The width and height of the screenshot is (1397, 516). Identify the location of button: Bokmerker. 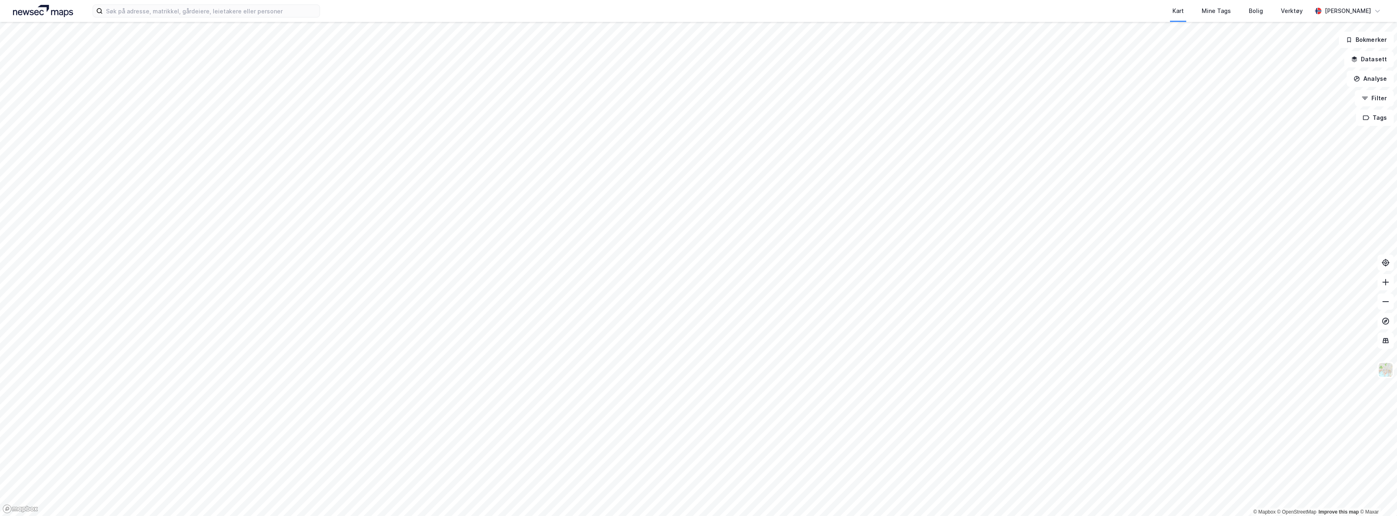
(1366, 40).